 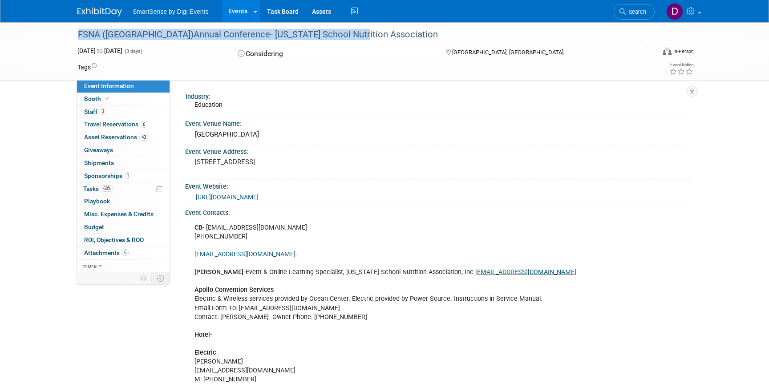 What do you see at coordinates (119, 214) in the screenshot?
I see `span: Misc. Expenses & Credits` at bounding box center [119, 214].